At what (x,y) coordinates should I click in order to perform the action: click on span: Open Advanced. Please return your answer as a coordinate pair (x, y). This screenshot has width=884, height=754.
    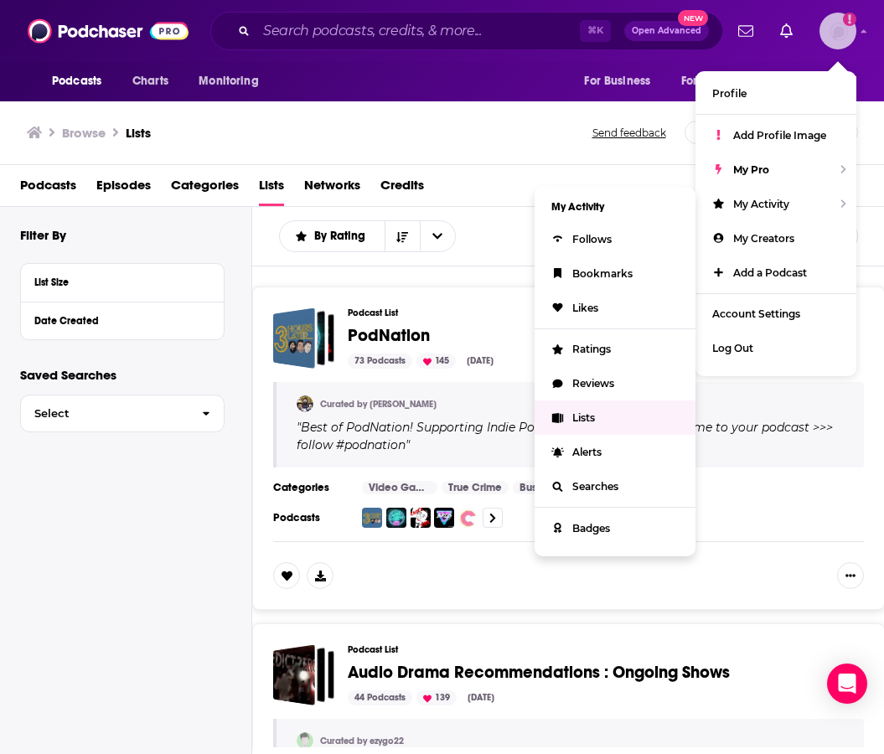
    Looking at the image, I should click on (666, 31).